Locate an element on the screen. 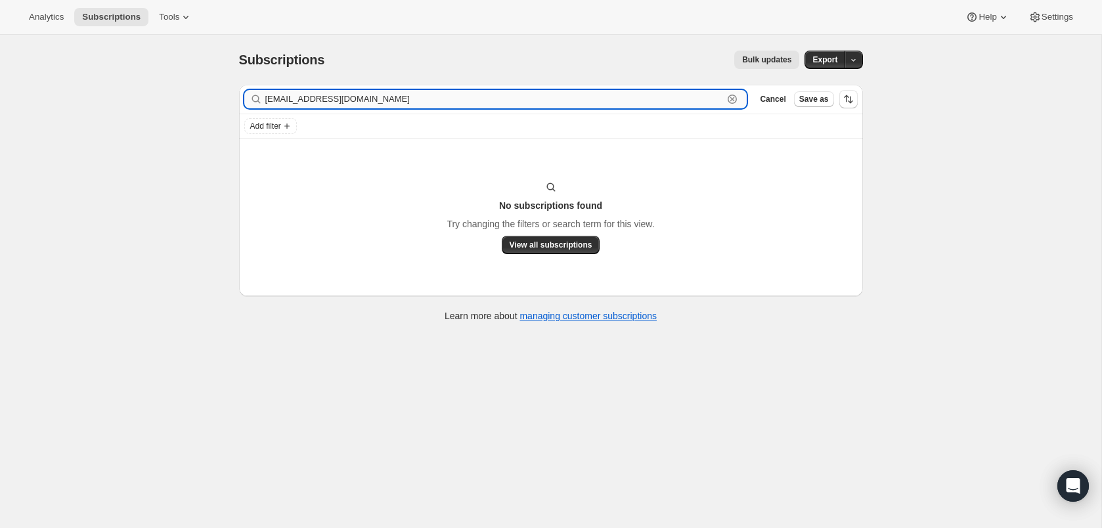 The height and width of the screenshot is (528, 1102). span: Bulk updates is located at coordinates (766, 60).